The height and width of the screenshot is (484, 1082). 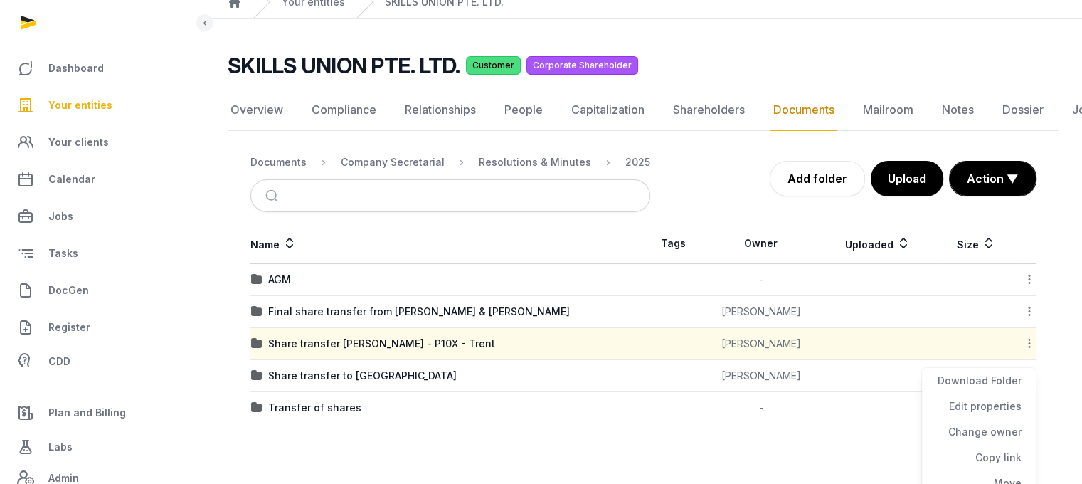 I want to click on div: Resolutions & Minutes, so click(x=535, y=162).